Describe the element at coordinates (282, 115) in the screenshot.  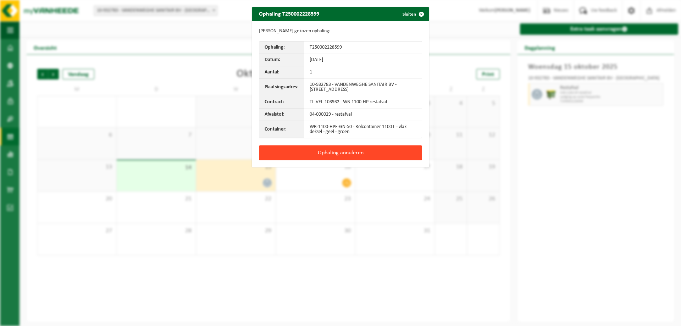
I see `th: Afvalstof:` at that location.